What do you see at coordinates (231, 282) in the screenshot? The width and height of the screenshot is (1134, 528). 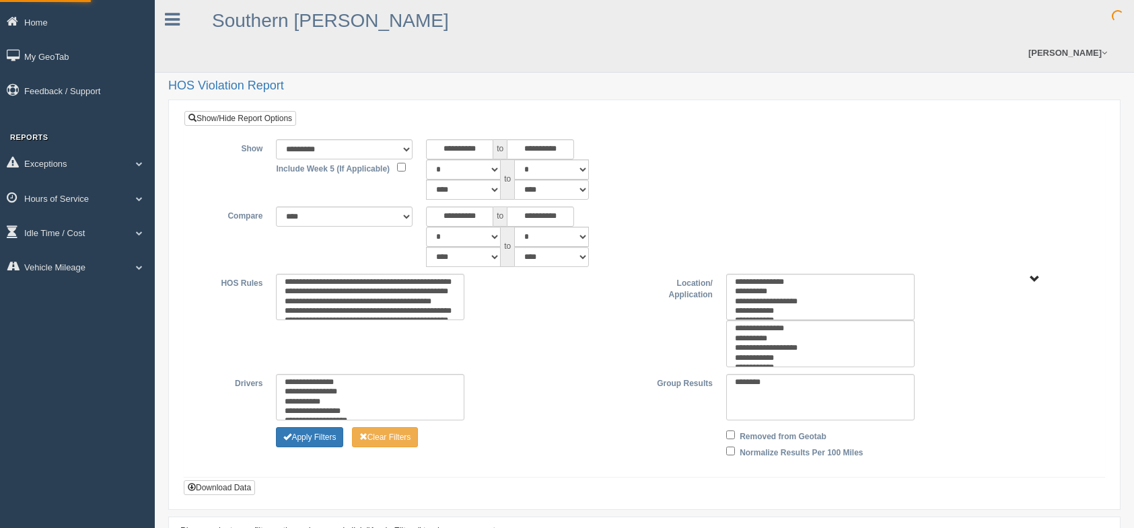 I see `label: HOS Rules` at bounding box center [231, 282].